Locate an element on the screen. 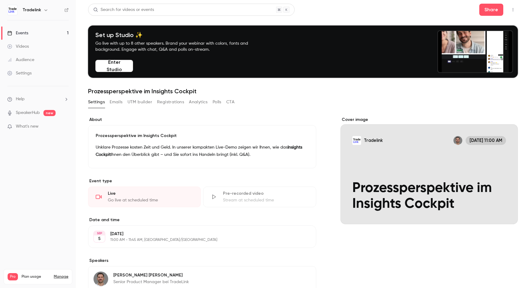 Image resolution: width=530 pixels, height=288 pixels. a: SpeakerHub is located at coordinates (28, 113).